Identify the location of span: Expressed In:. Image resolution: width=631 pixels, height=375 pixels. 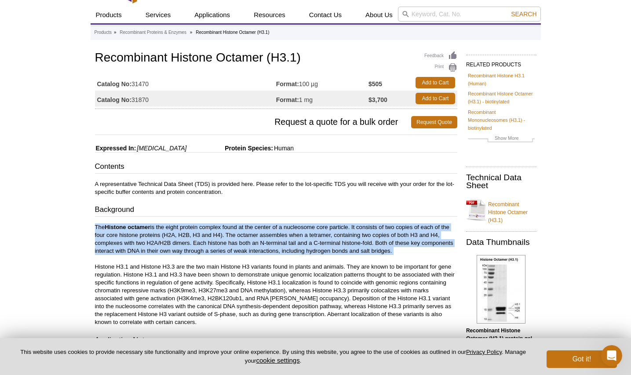
(116, 148).